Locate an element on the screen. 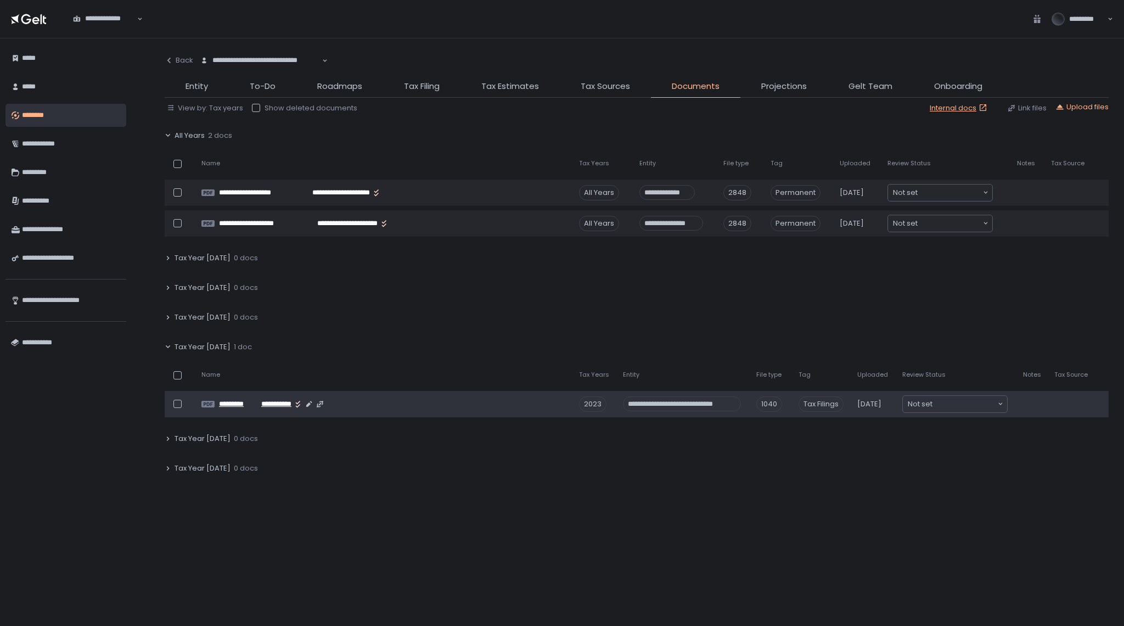 The height and width of the screenshot is (626, 1124). button: Back is located at coordinates (179, 60).